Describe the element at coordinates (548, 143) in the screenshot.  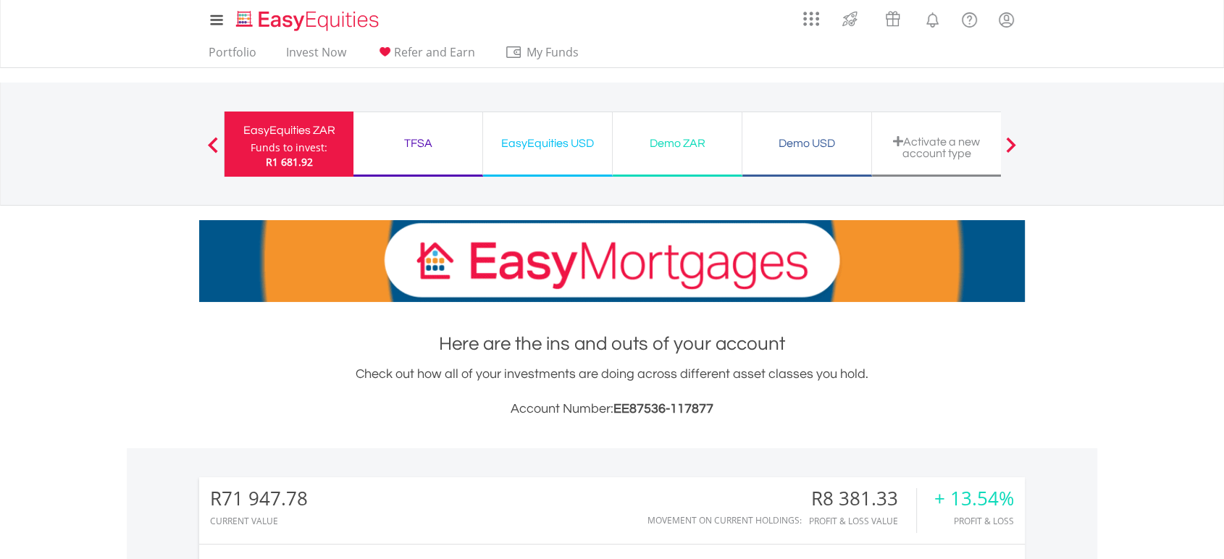
I see `div: EasyEquities USD` at that location.